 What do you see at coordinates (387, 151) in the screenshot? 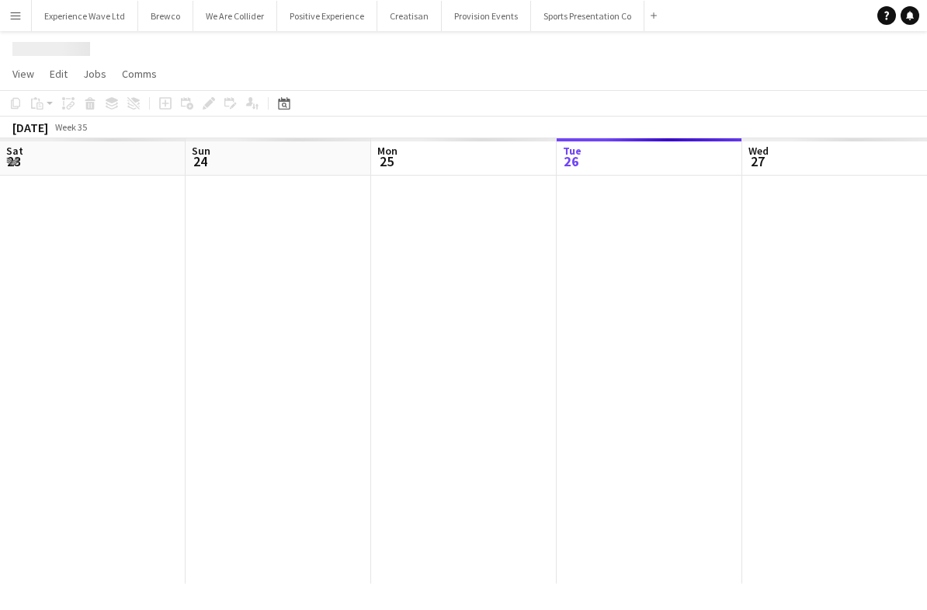
I see `span: Mon` at bounding box center [387, 151].